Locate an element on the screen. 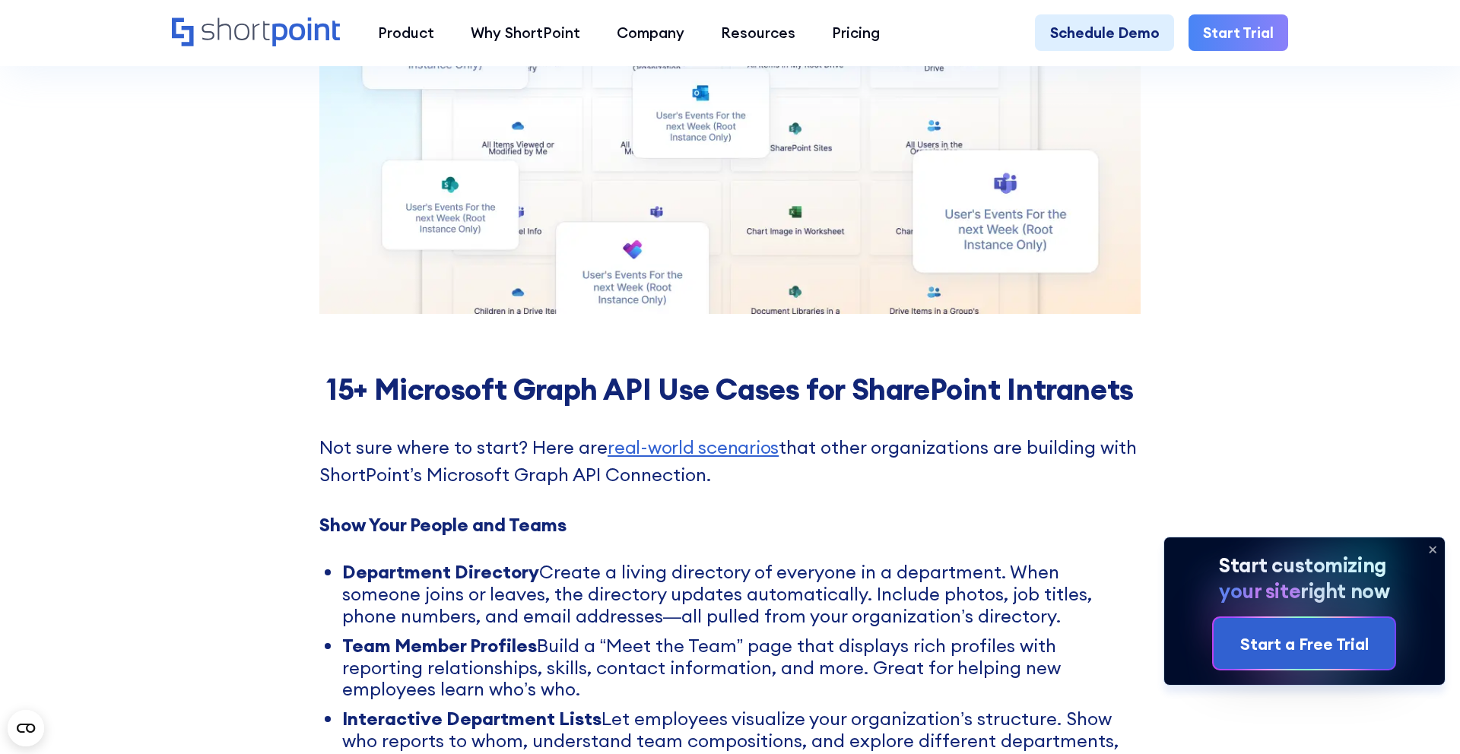 The height and width of the screenshot is (754, 1460). p: Not sure where to start? Here are that other organizations are building with ShortPoint’s Microso... is located at coordinates (730, 474).